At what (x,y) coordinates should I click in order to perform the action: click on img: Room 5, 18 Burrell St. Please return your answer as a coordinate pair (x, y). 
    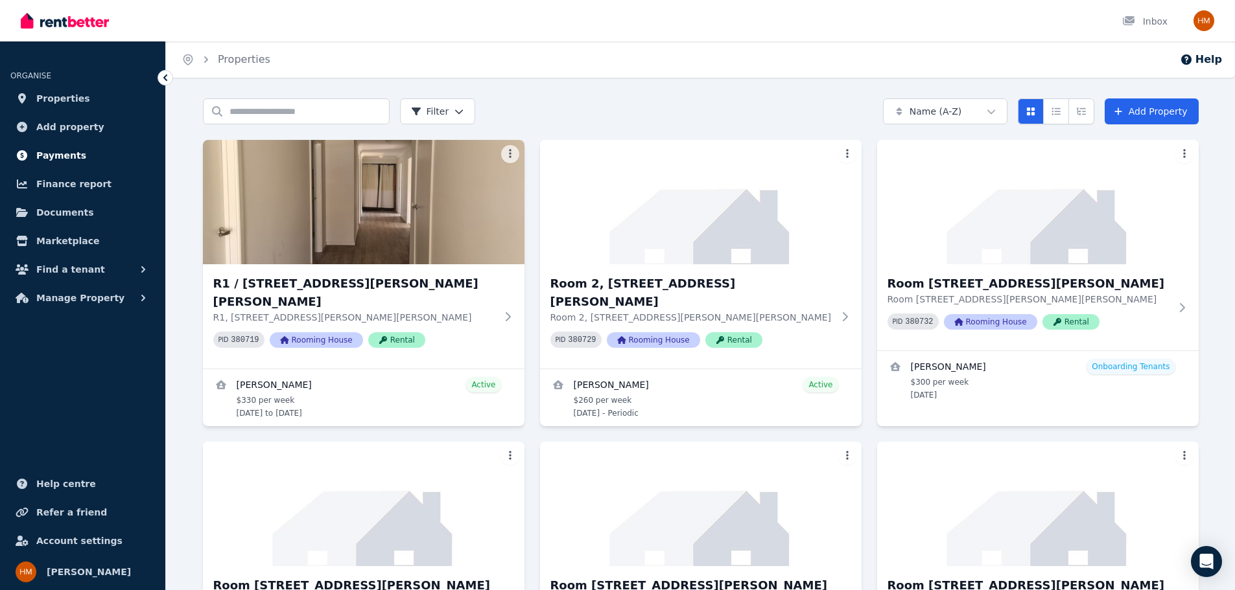
    Looking at the image, I should click on (701, 504).